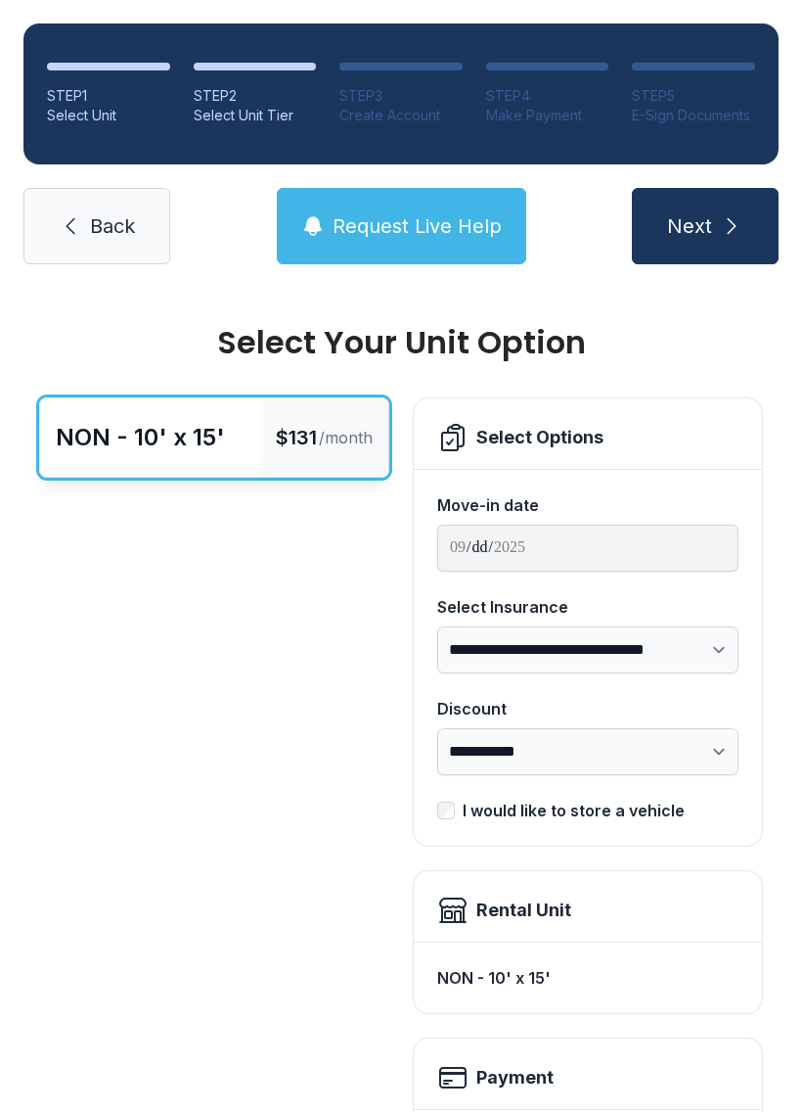  I want to click on span: Back, so click(113, 226).